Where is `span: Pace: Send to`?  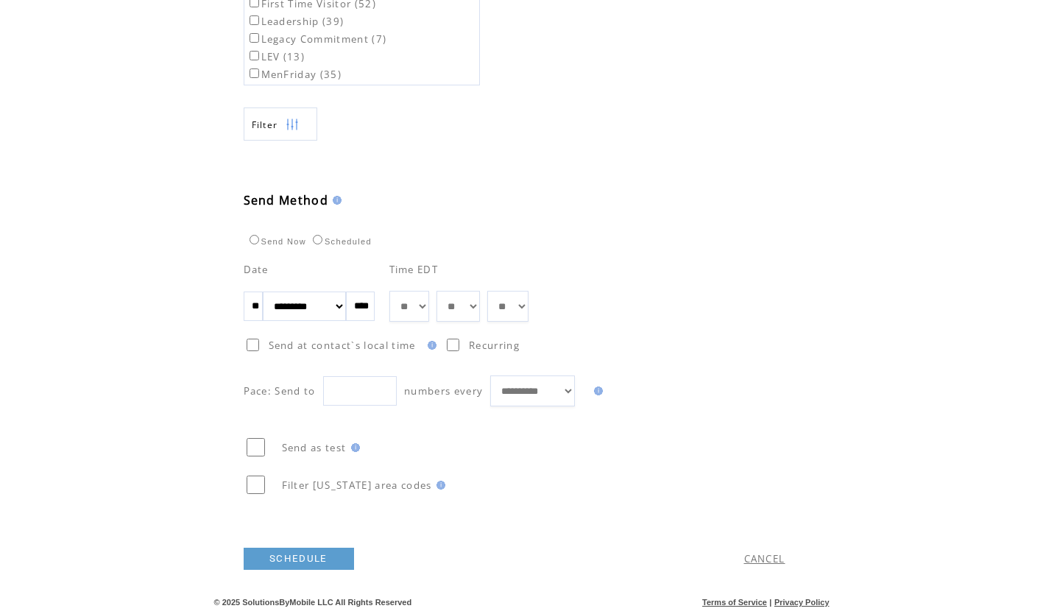 span: Pace: Send to is located at coordinates (280, 391).